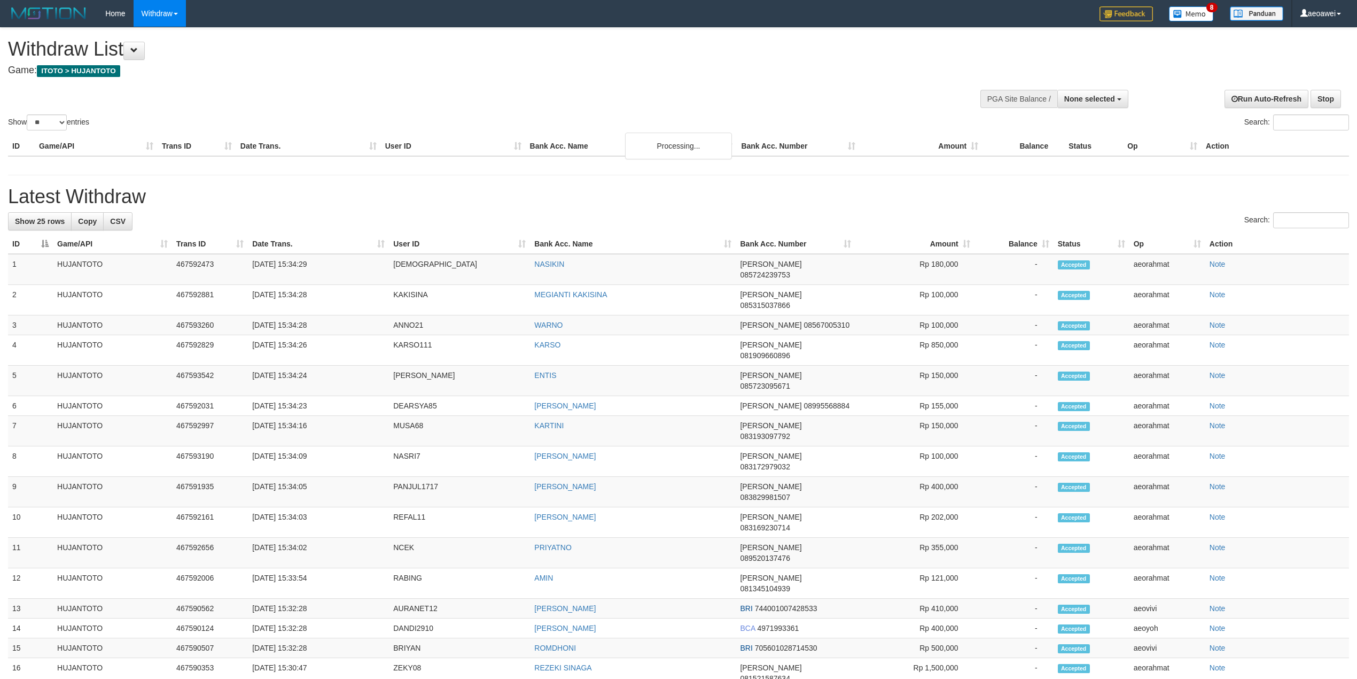 The width and height of the screenshot is (1357, 679). Describe the element at coordinates (30, 553) in the screenshot. I see `td: 11` at that location.